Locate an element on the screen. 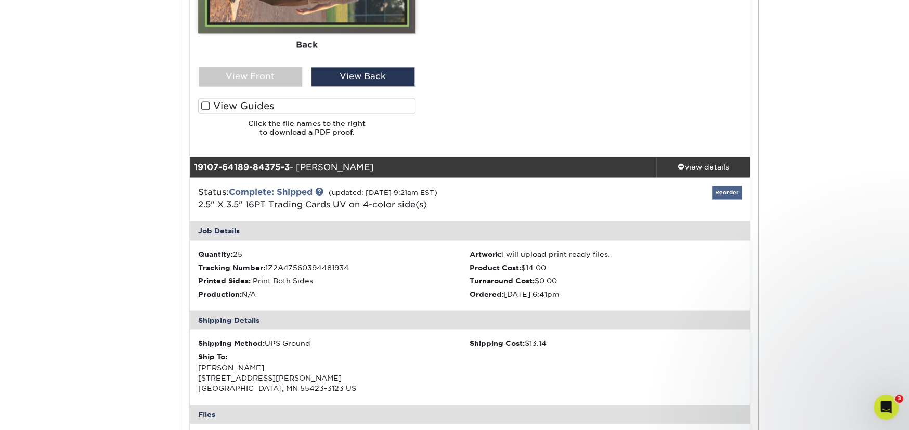 The image size is (909, 430). li: $14.00 is located at coordinates (605, 267).